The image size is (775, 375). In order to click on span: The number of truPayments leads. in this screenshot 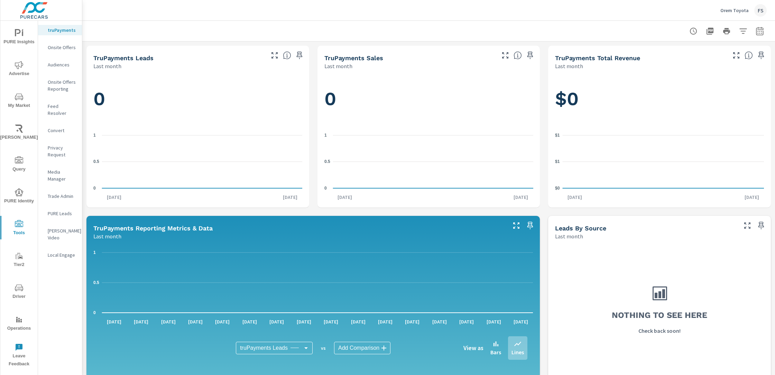, I will do `click(287, 55)`.